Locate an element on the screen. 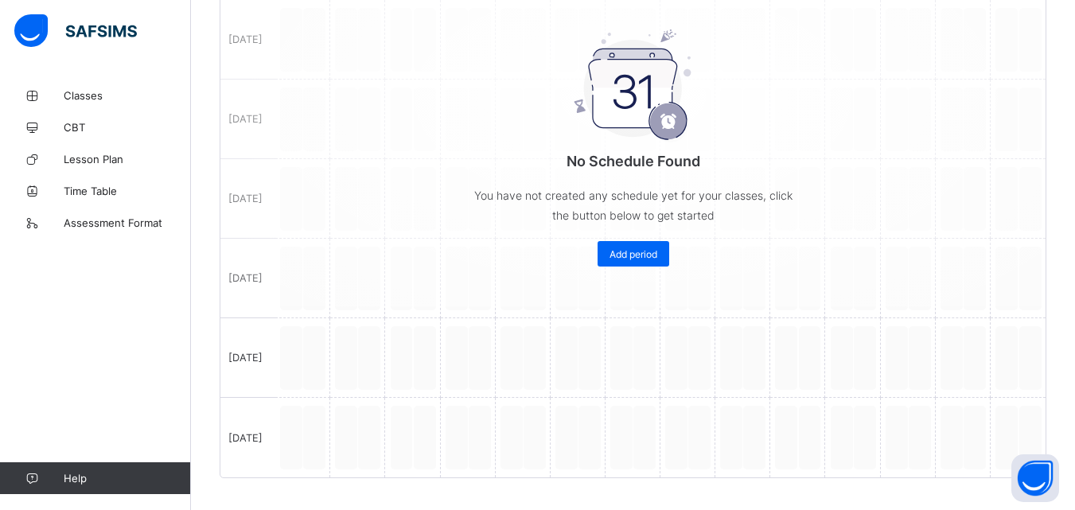 Image resolution: width=1075 pixels, height=510 pixels. span: Classes is located at coordinates (127, 95).